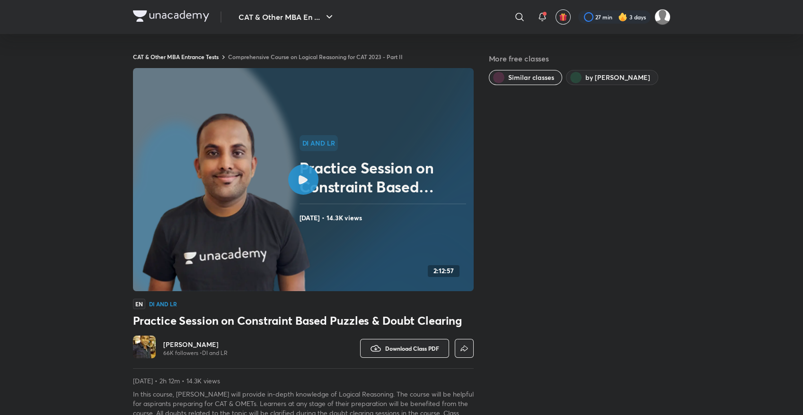 The width and height of the screenshot is (803, 415). I want to click on h4: DI and LR, so click(163, 304).